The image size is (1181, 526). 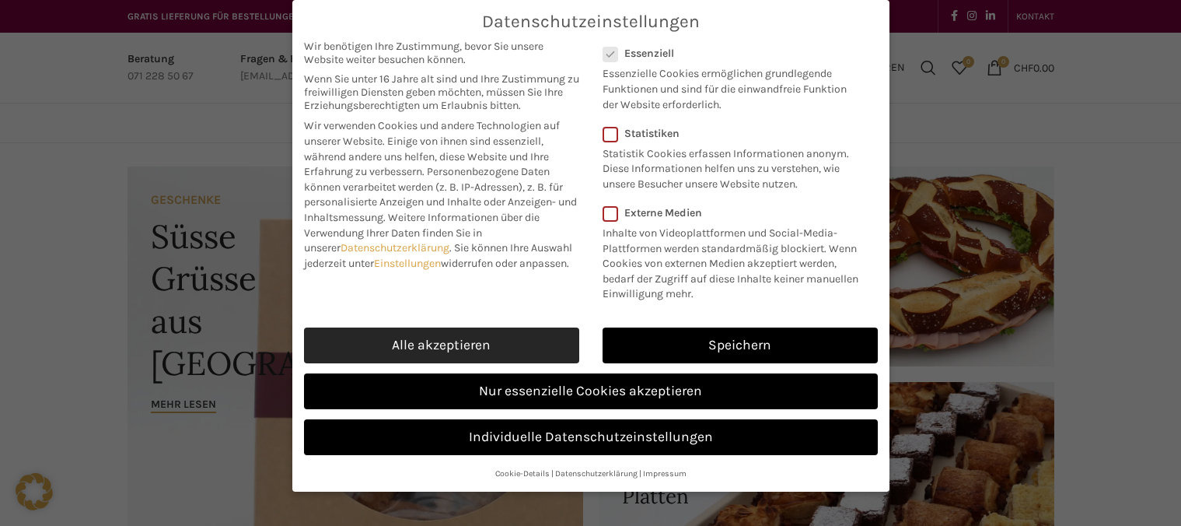 I want to click on a: Impressum, so click(x=665, y=473).